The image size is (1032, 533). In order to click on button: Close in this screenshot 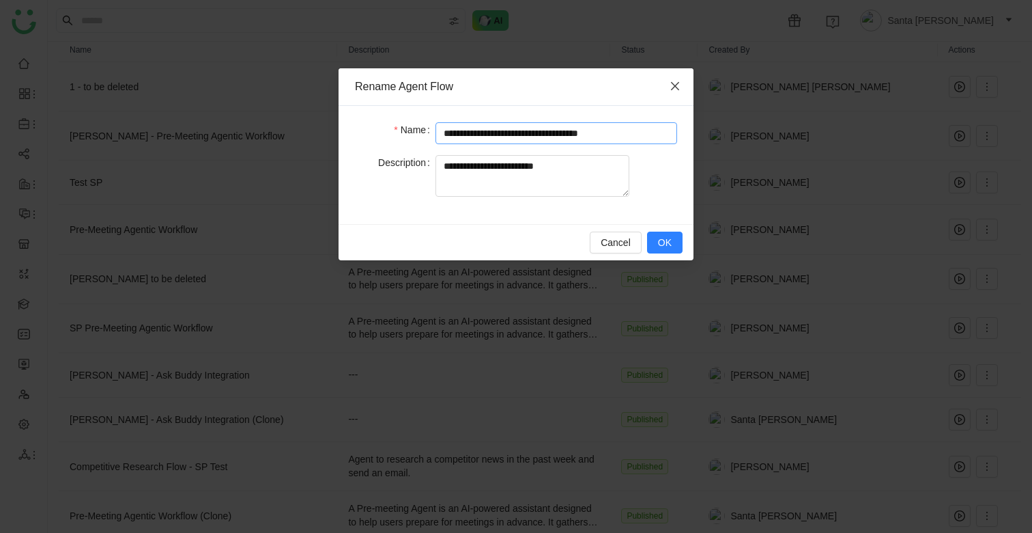, I will do `click(675, 87)`.